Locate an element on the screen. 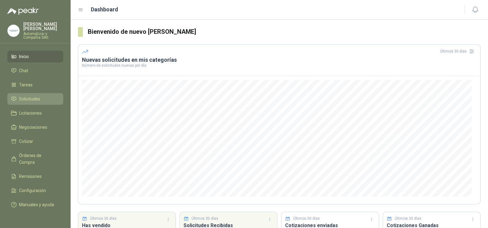  a: Tareas is located at coordinates (35, 85).